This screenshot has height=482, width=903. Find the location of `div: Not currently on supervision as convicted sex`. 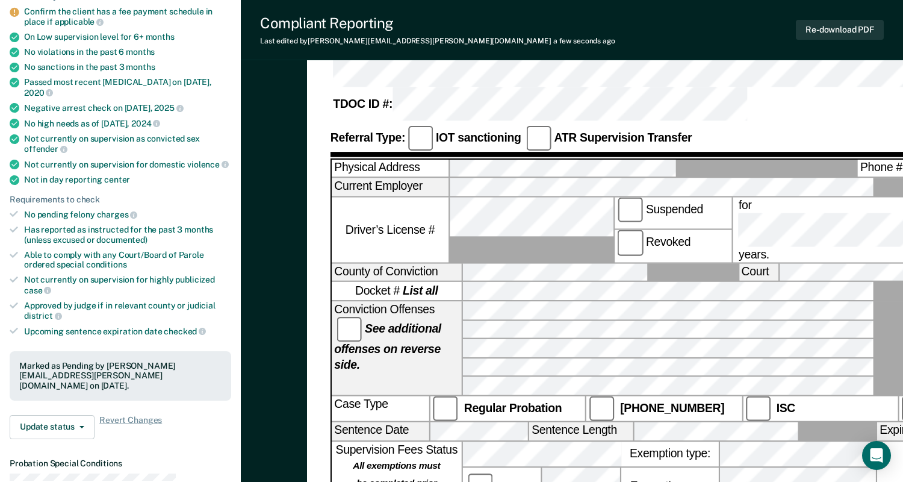

div: Not currently on supervision as convicted sex is located at coordinates (128, 144).